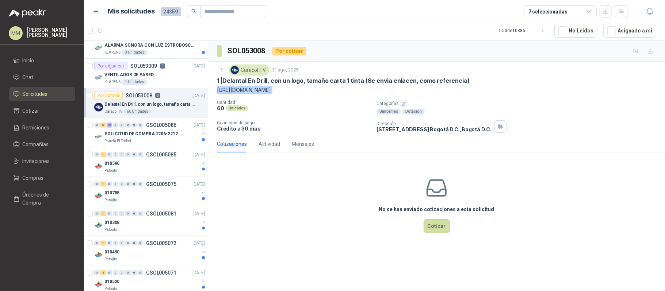 The height and width of the screenshot is (291, 665). I want to click on a: Solicitudes, so click(42, 94).